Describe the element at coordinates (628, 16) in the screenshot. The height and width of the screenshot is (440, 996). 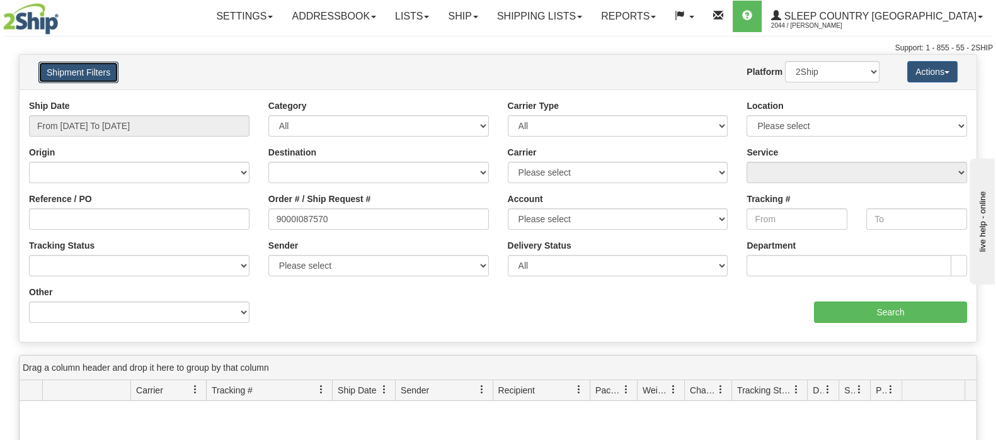
I see `a: Reports` at that location.